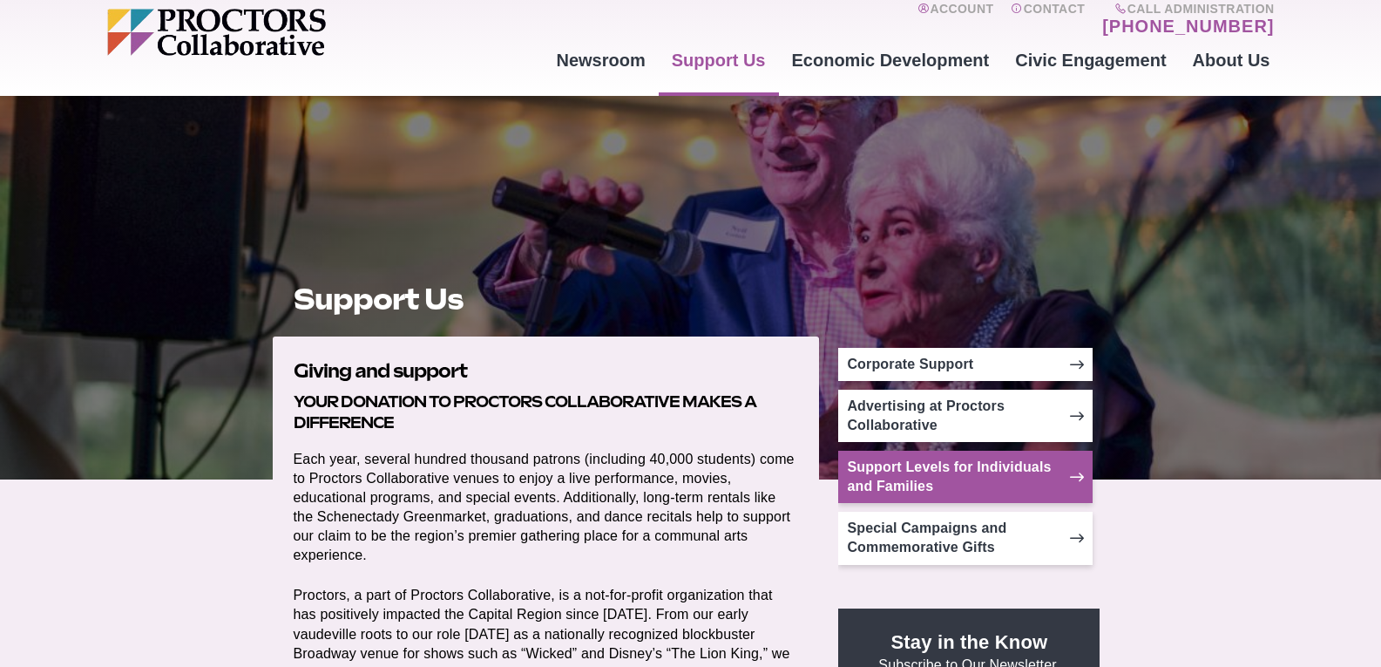 The width and height of the screenshot is (1381, 667). What do you see at coordinates (965, 416) in the screenshot?
I see `a: Advertising at Proctors Collaborative` at bounding box center [965, 416].